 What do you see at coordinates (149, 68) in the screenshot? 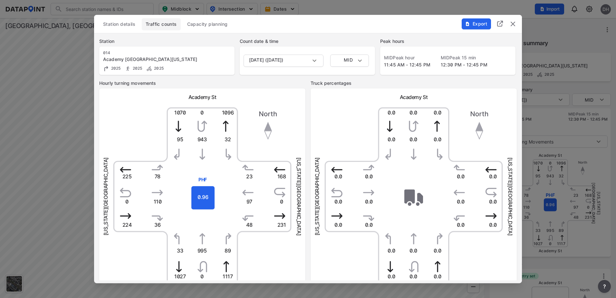
I see `img: Bicycle count` at bounding box center [149, 68].